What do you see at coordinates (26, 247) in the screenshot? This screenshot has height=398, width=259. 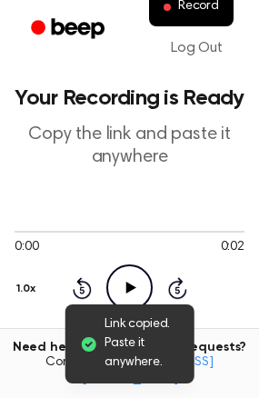 I see `span: 0:00` at bounding box center [26, 247].